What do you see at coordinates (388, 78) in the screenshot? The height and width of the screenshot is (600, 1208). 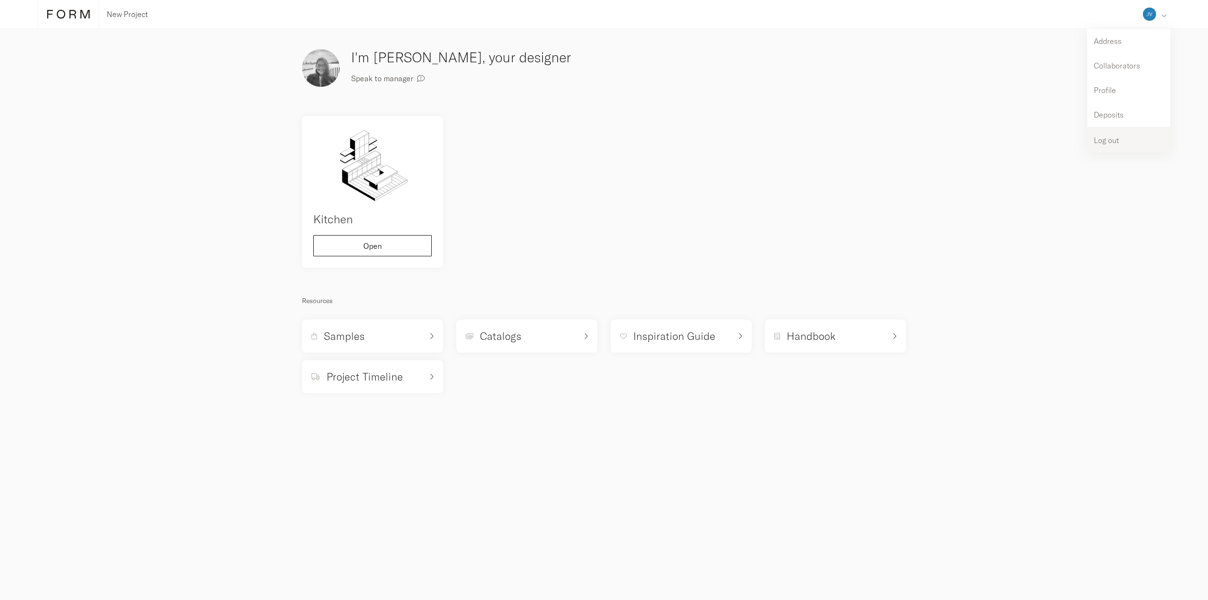 I see `button: Speak to manager` at bounding box center [388, 78].